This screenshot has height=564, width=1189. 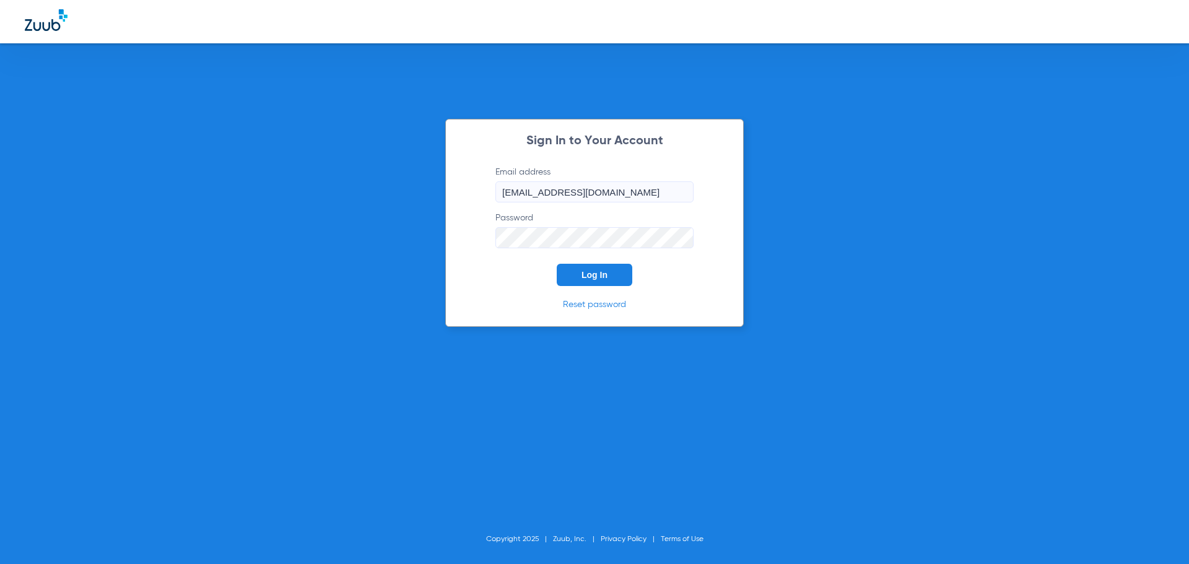 I want to click on li: Zuub, Inc., so click(x=577, y=539).